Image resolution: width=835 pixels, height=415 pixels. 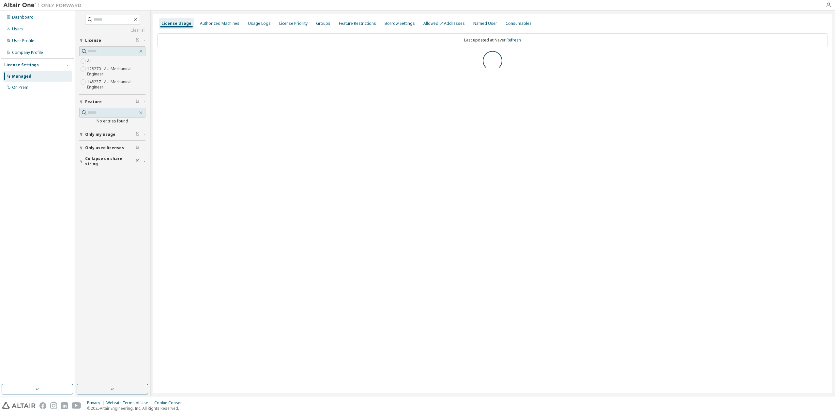 What do you see at coordinates (493, 40) in the screenshot?
I see `div: Last updated at: Never` at bounding box center [493, 40].